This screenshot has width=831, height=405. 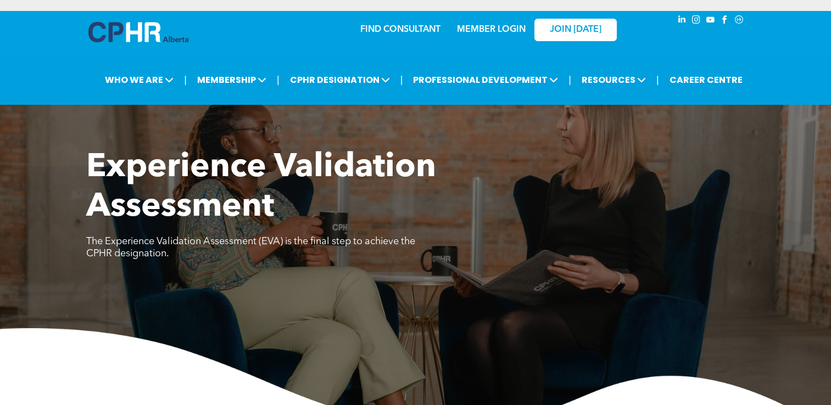 What do you see at coordinates (682, 21) in the screenshot?
I see `a: linkedin` at bounding box center [682, 21].